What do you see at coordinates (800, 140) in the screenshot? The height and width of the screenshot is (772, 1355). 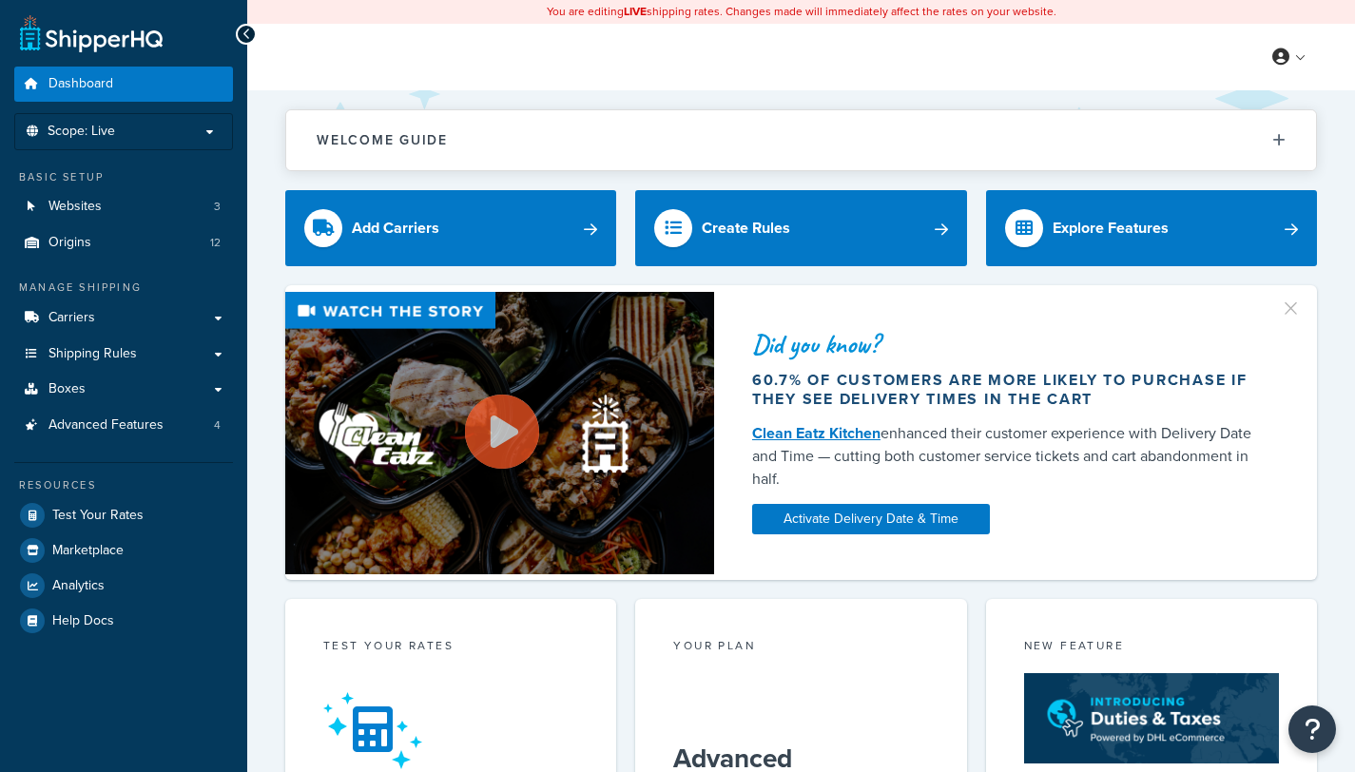 I see `button: Welcome Guide` at bounding box center [800, 140].